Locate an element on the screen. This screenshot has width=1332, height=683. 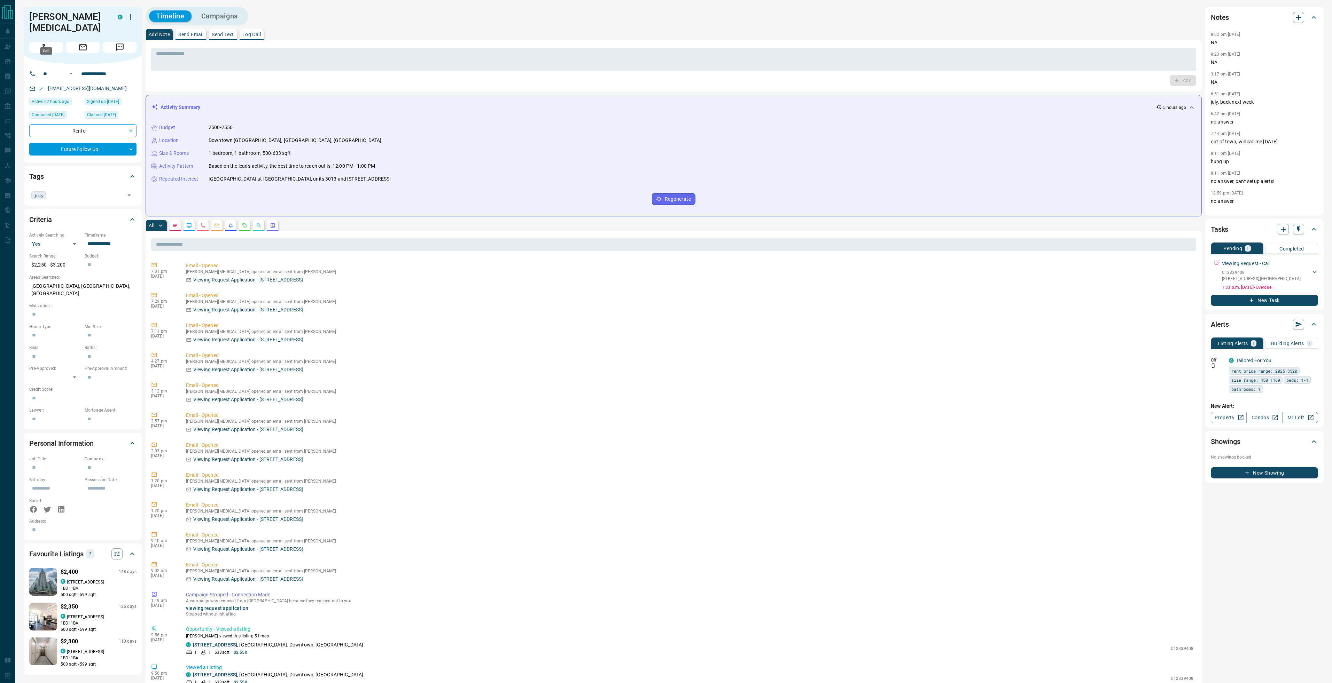
p: hung up is located at coordinates (1264, 162).